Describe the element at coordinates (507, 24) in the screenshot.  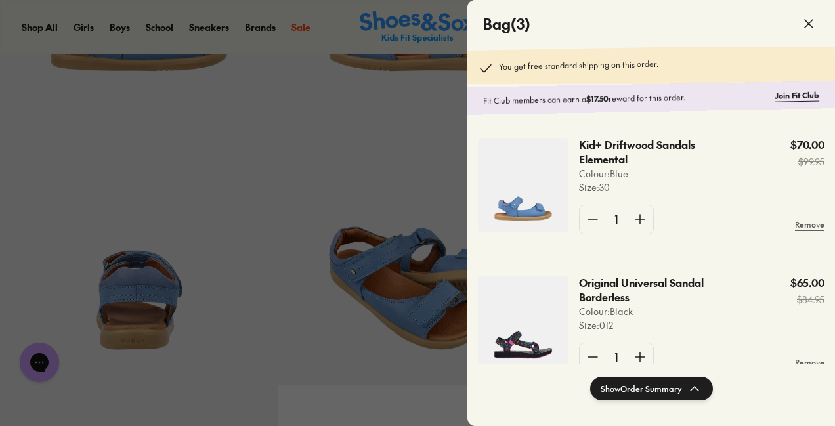
I see `h4: Bag ( 3 )` at that location.